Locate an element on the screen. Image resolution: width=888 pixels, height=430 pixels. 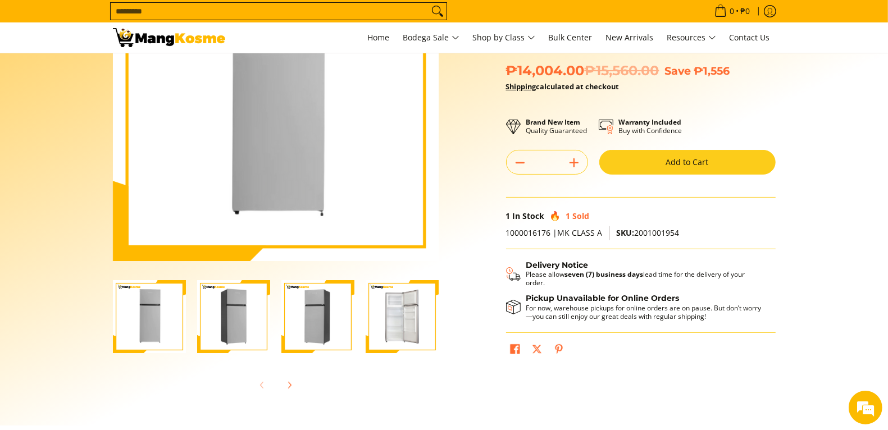
a: Shipping is located at coordinates (521, 86).